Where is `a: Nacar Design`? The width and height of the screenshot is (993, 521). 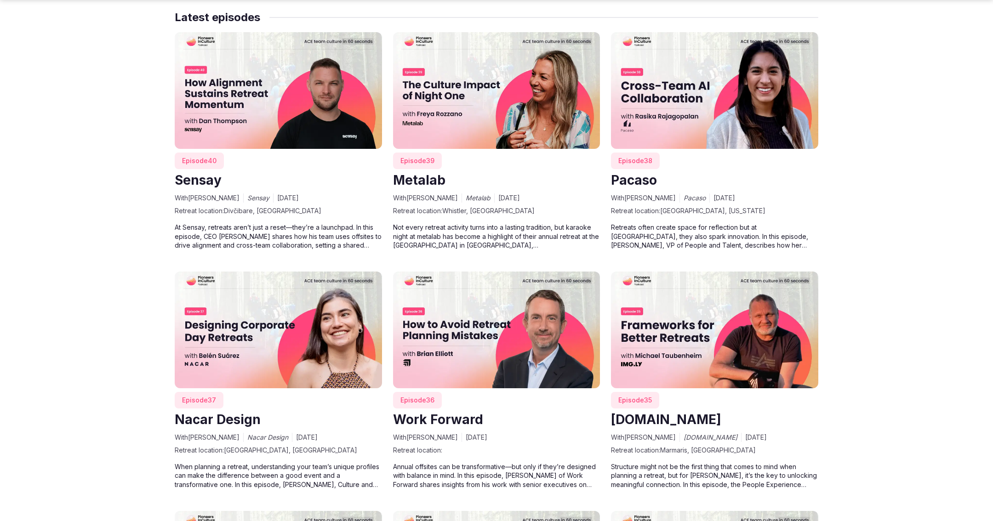 a: Nacar Design is located at coordinates (217, 420).